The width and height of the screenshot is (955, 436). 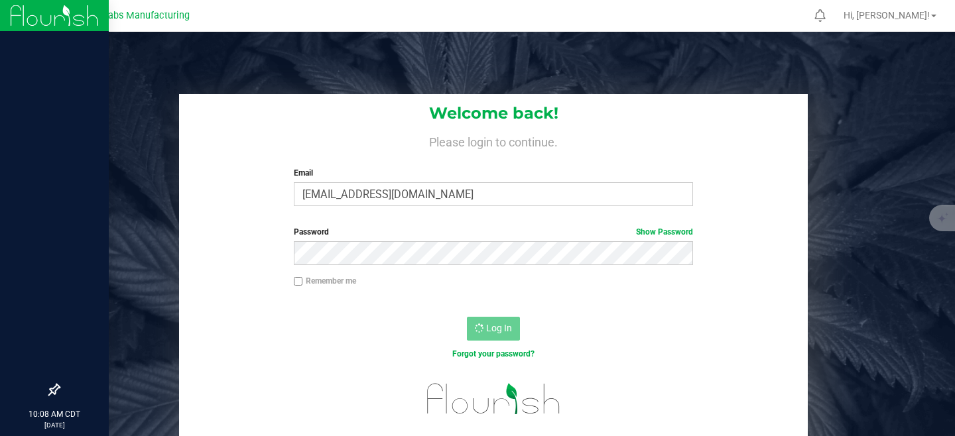 What do you see at coordinates (493, 173) in the screenshot?
I see `label: Email` at bounding box center [493, 173].